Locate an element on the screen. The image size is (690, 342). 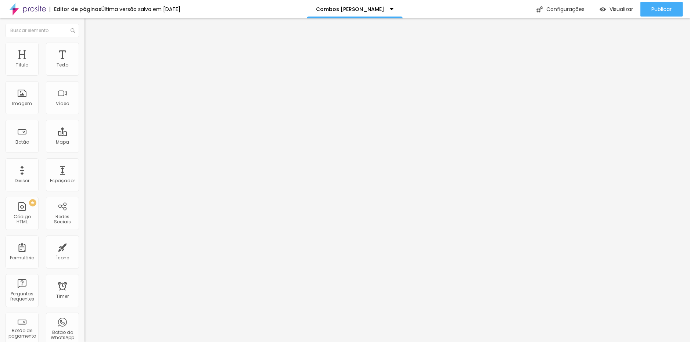
div: Formulário is located at coordinates (22, 258).